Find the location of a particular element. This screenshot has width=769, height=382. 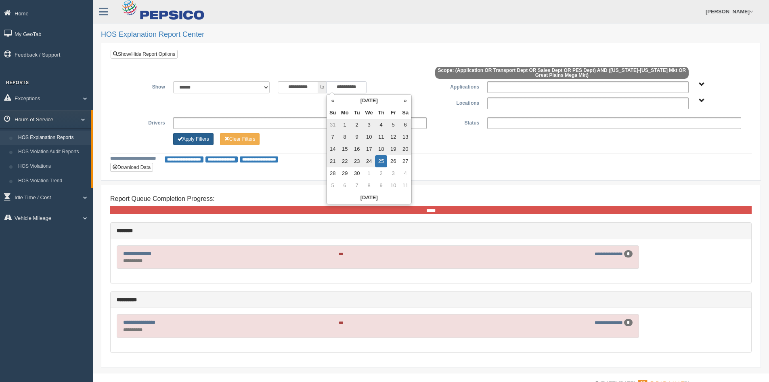

td: 13 is located at coordinates (405, 137).